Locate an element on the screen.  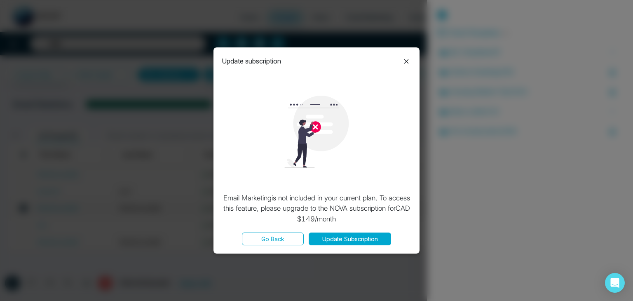
img: loading is located at coordinates (317, 131).